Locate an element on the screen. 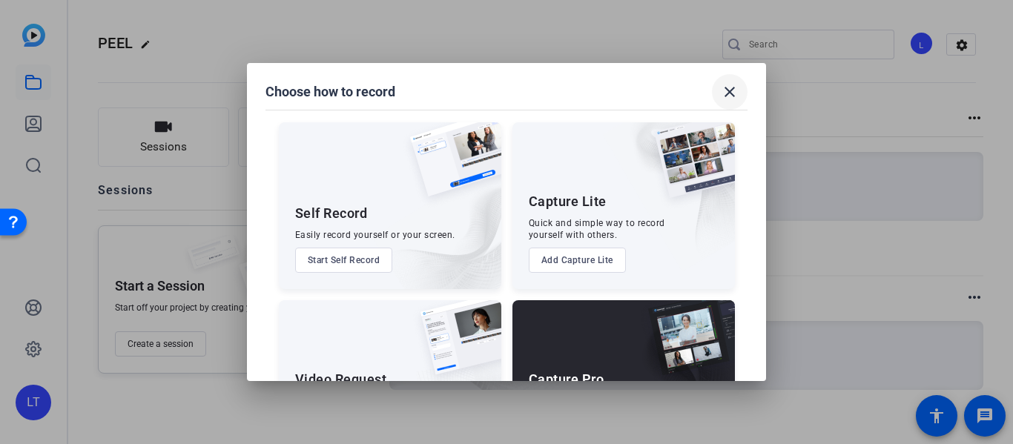 This screenshot has width=1013, height=444. div: Quick and simple way to record yourself with others. is located at coordinates (597, 229).